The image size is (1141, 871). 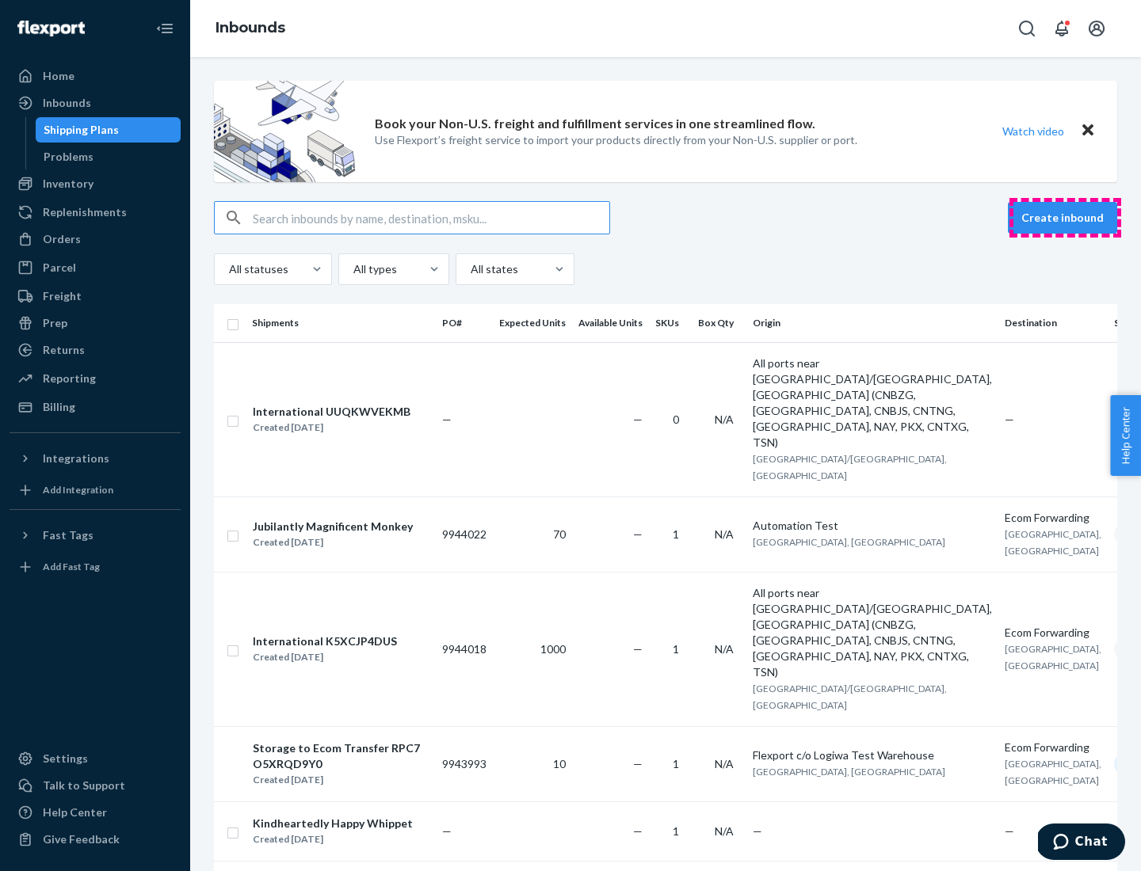 What do you see at coordinates (464, 323) in the screenshot?
I see `th: PO#` at bounding box center [464, 323].